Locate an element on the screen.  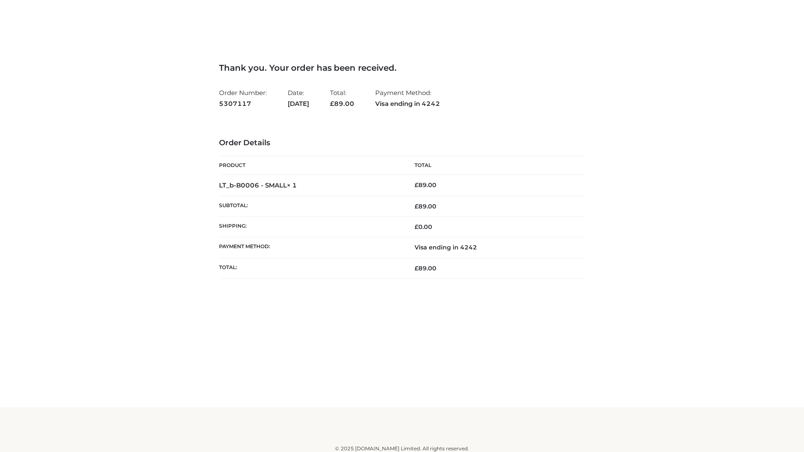
th: Total is located at coordinates (493, 165).